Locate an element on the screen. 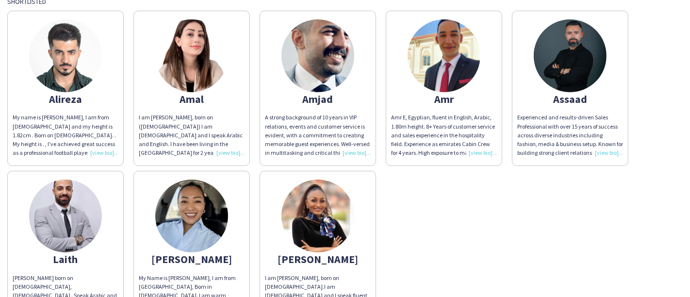  img: thumb-67890f64c88cf.jpg is located at coordinates (570, 56).